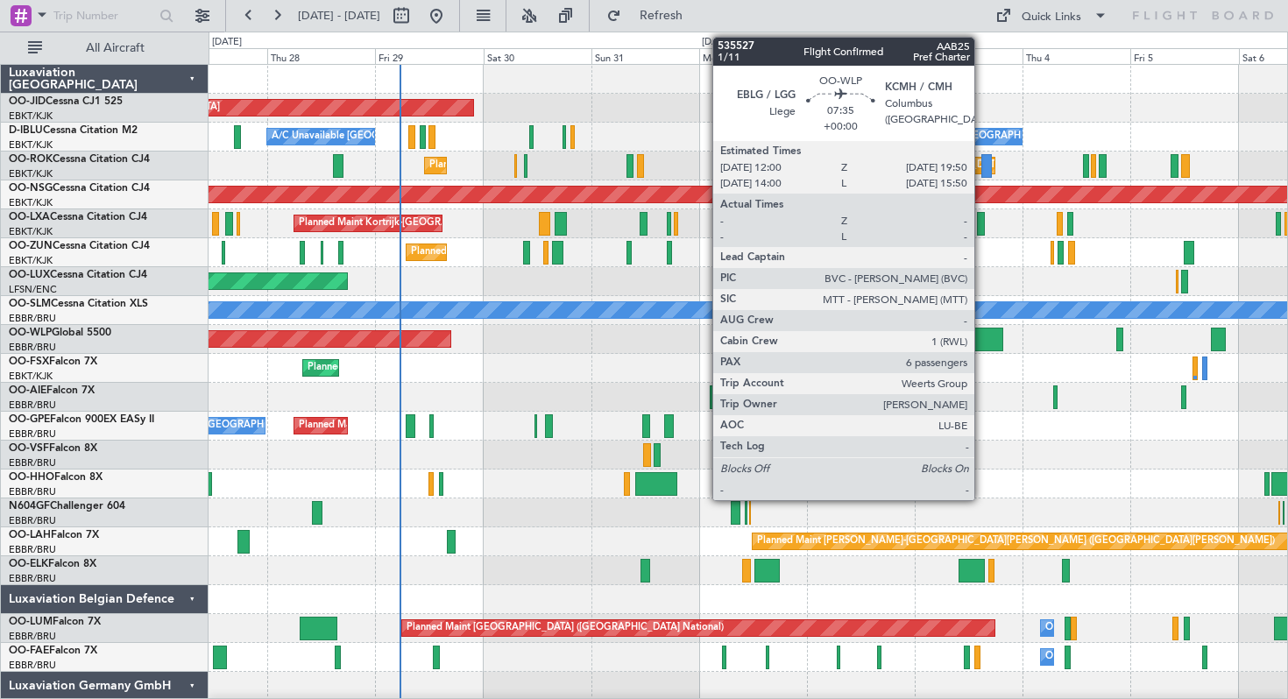 The width and height of the screenshot is (1288, 699). What do you see at coordinates (79, 246) in the screenshot?
I see `a: OO-ZUNCessna Citation CJ4` at bounding box center [79, 246].